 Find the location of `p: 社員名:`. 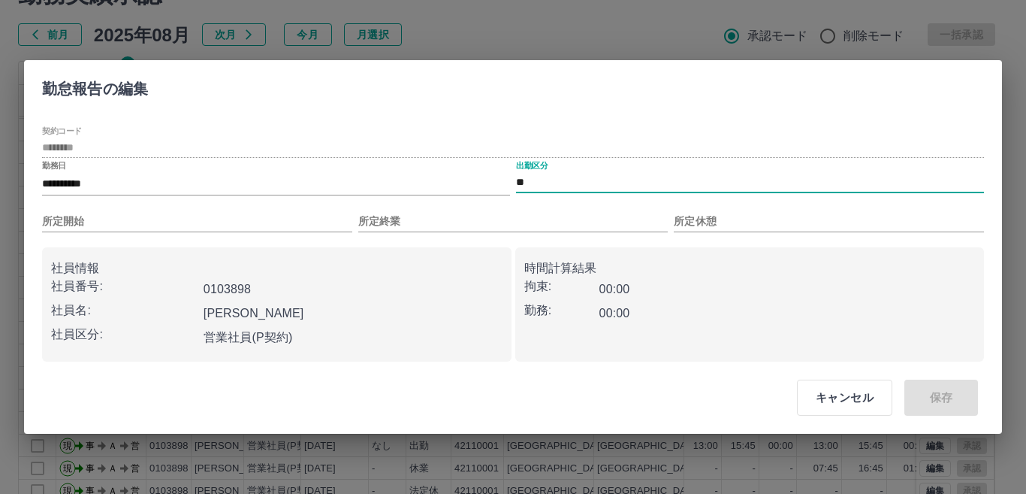

p: 社員名: is located at coordinates (124, 310).